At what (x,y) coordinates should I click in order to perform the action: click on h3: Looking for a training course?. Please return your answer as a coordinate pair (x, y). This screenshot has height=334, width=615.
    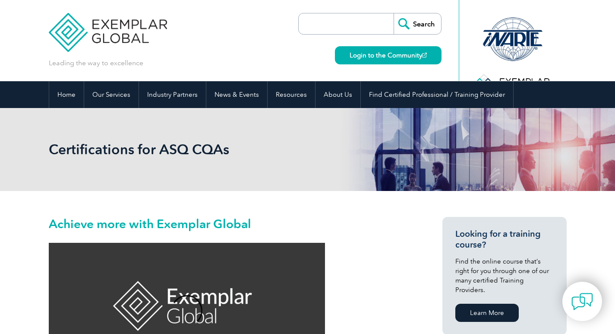
    Looking at the image, I should click on (505, 239).